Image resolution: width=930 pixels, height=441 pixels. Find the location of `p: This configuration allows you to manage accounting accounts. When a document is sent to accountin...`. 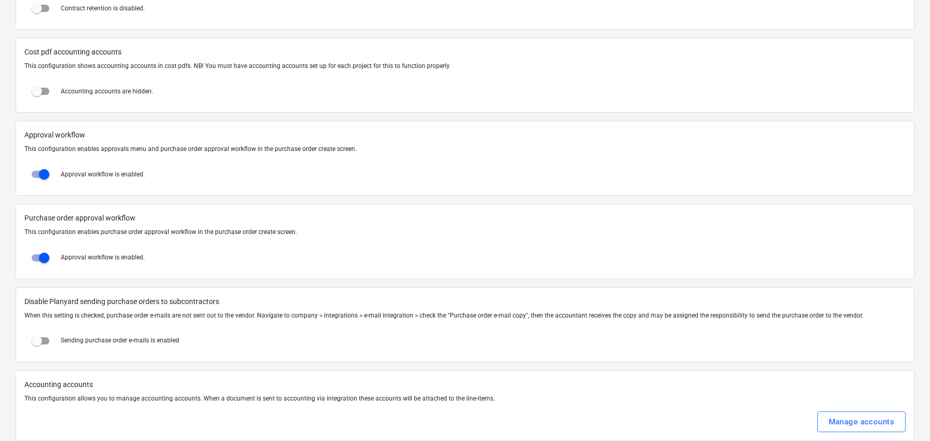

p: This configuration allows you to manage accounting accounts. When a document is sent to accountin... is located at coordinates (465, 399).